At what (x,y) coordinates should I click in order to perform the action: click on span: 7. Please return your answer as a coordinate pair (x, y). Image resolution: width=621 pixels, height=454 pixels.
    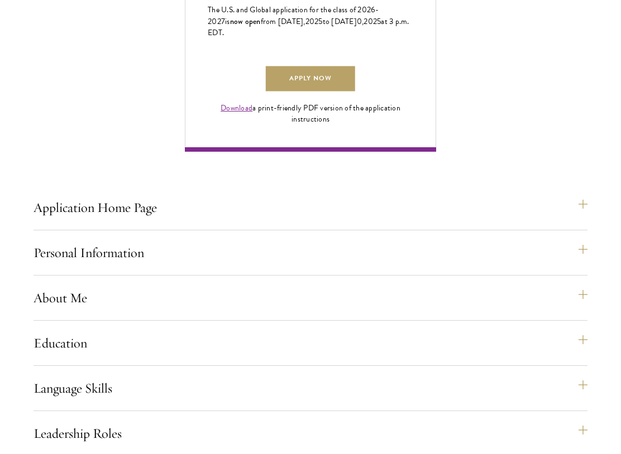
    Looking at the image, I should click on (223, 34).